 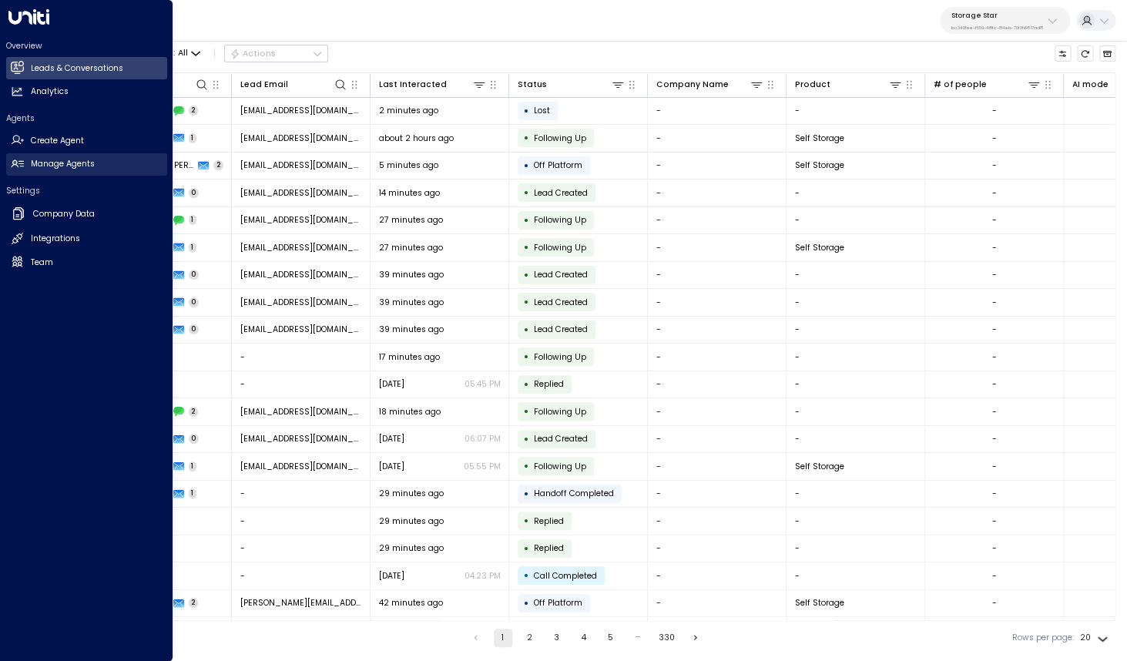 What do you see at coordinates (1004, 20) in the screenshot?
I see `button: Storage Starbc340fee-f559-48fc-84eb-70f3f6817ad8` at bounding box center [1004, 20].